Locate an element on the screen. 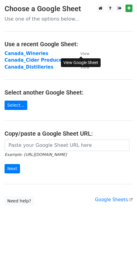 The image size is (137, 258). input: Paste your Google Sheet URL here is located at coordinates (67, 145).